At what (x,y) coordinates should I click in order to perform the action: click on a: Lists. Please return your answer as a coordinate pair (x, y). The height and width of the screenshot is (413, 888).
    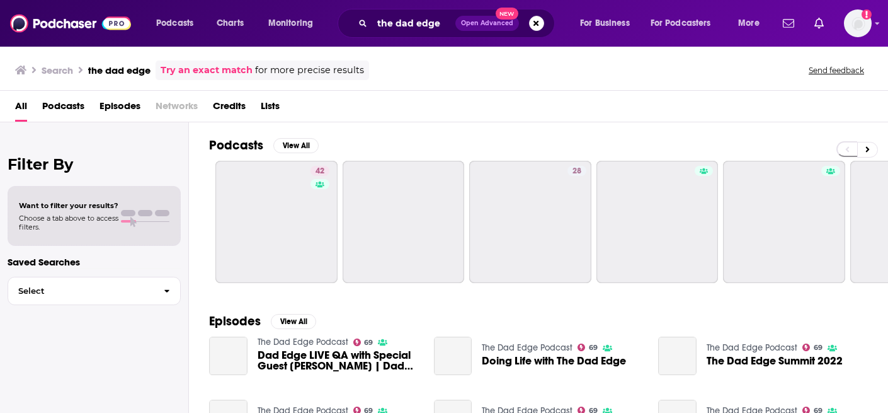
    Looking at the image, I should click on (270, 108).